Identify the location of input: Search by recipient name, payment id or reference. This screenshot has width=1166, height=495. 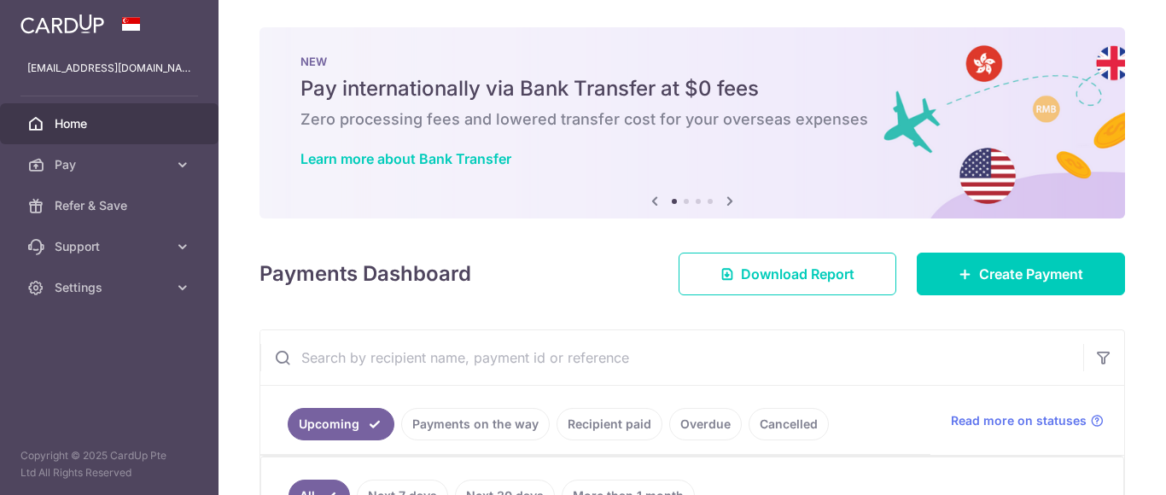
(672, 358).